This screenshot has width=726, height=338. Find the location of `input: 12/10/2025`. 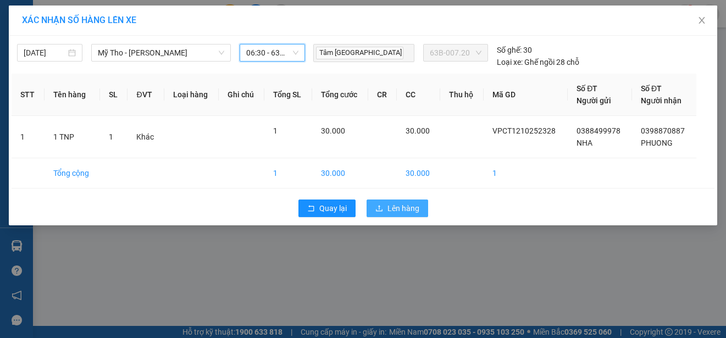

input: 12/10/2025 is located at coordinates (44, 53).